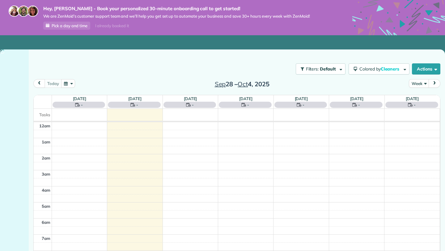 The image size is (445, 251). What do you see at coordinates (243, 84) in the screenshot?
I see `span: Oct` at bounding box center [243, 84].